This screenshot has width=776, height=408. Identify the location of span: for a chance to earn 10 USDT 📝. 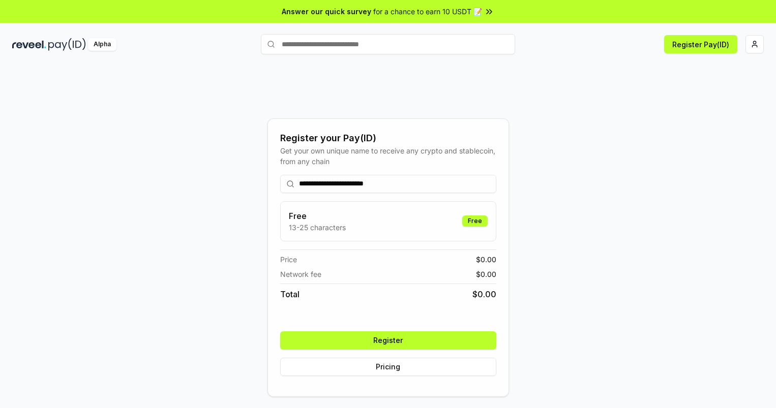
(427, 11).